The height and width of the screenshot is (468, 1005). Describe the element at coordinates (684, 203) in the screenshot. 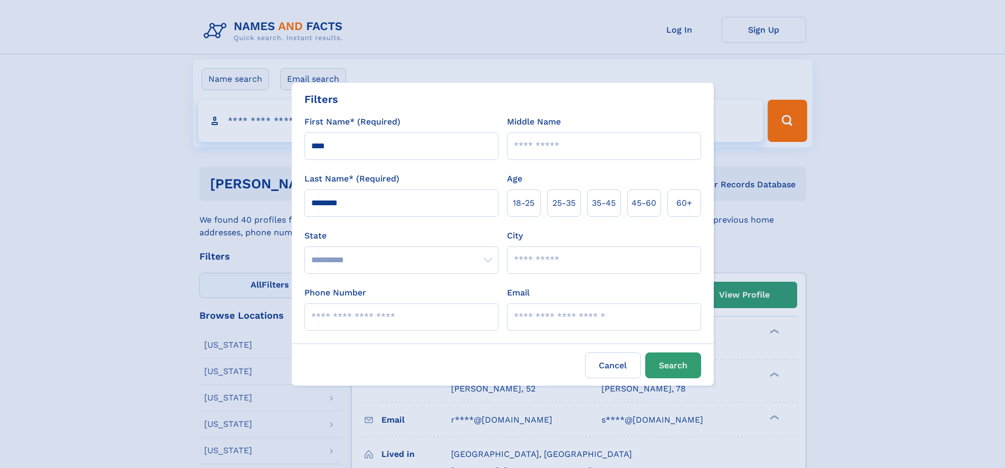

I see `span: 60+` at that location.